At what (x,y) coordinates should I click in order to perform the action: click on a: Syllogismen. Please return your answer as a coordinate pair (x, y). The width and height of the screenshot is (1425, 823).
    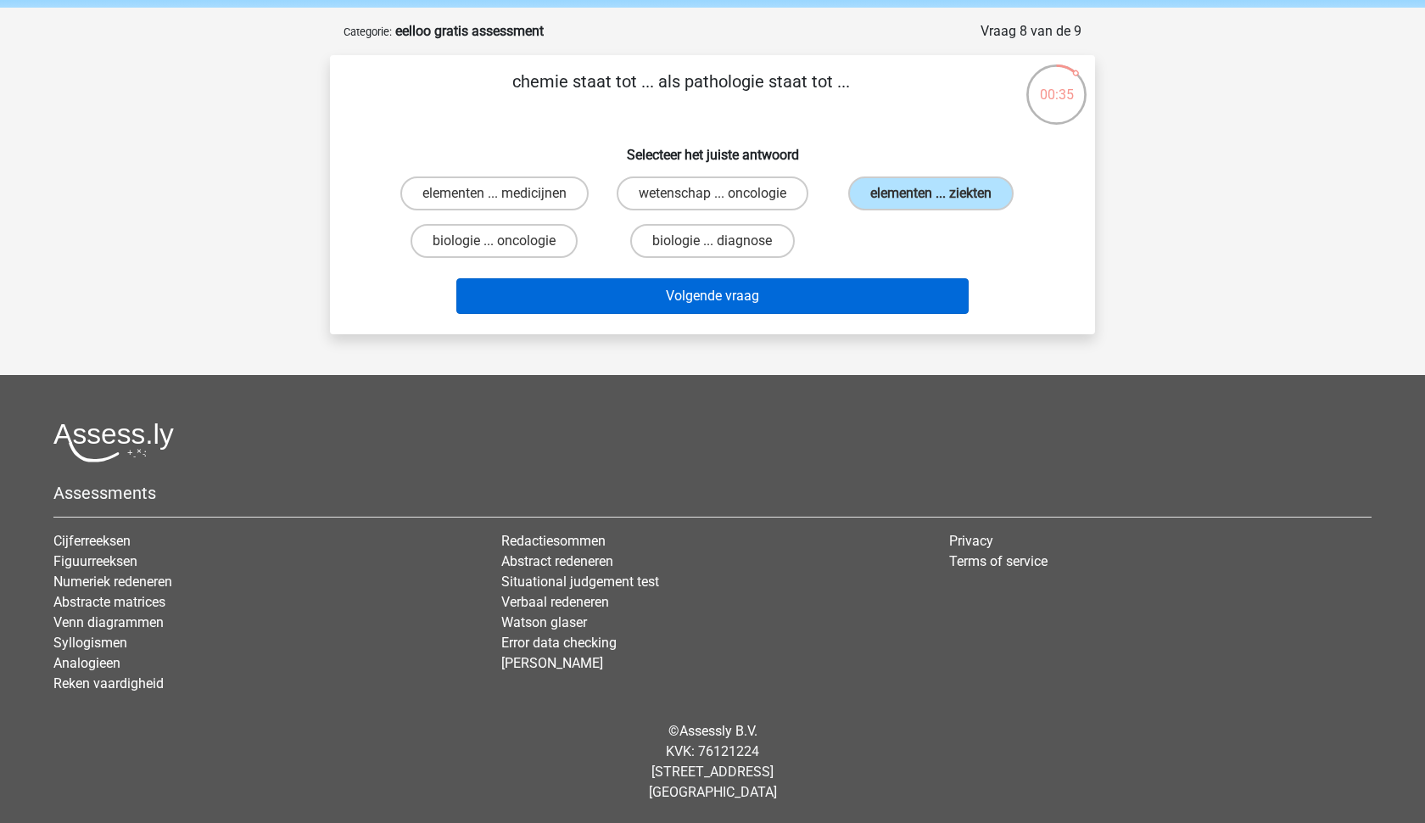
    Looking at the image, I should click on (90, 642).